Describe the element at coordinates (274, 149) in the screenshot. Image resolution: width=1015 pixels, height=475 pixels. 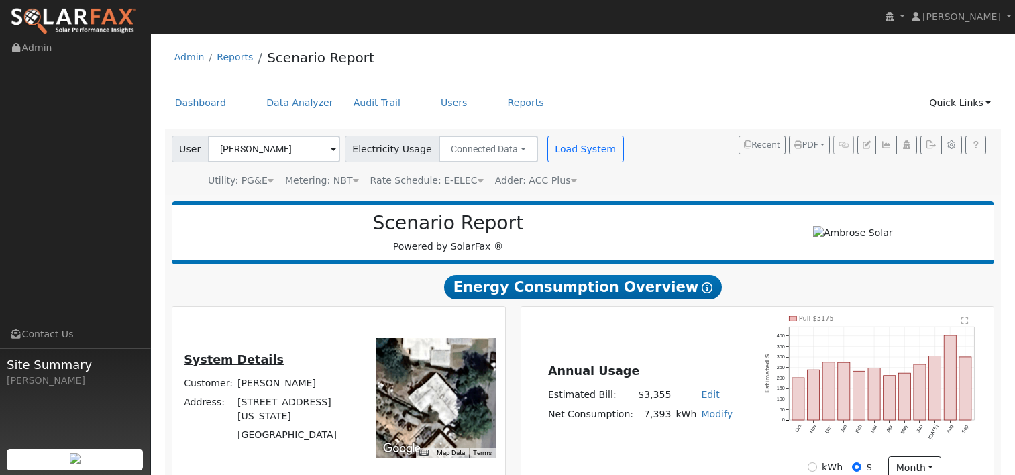
I see `input: Select a User` at that location.